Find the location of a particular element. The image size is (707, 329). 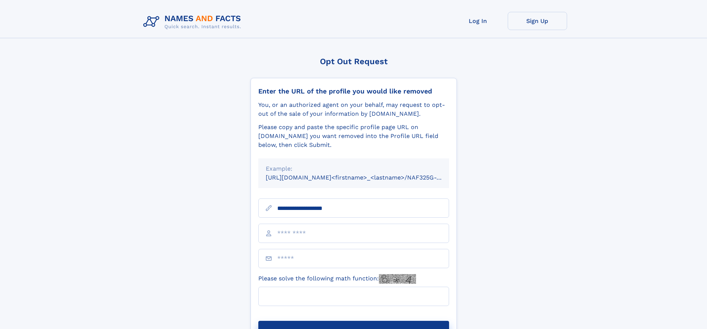

div: Example: is located at coordinates (354, 169).